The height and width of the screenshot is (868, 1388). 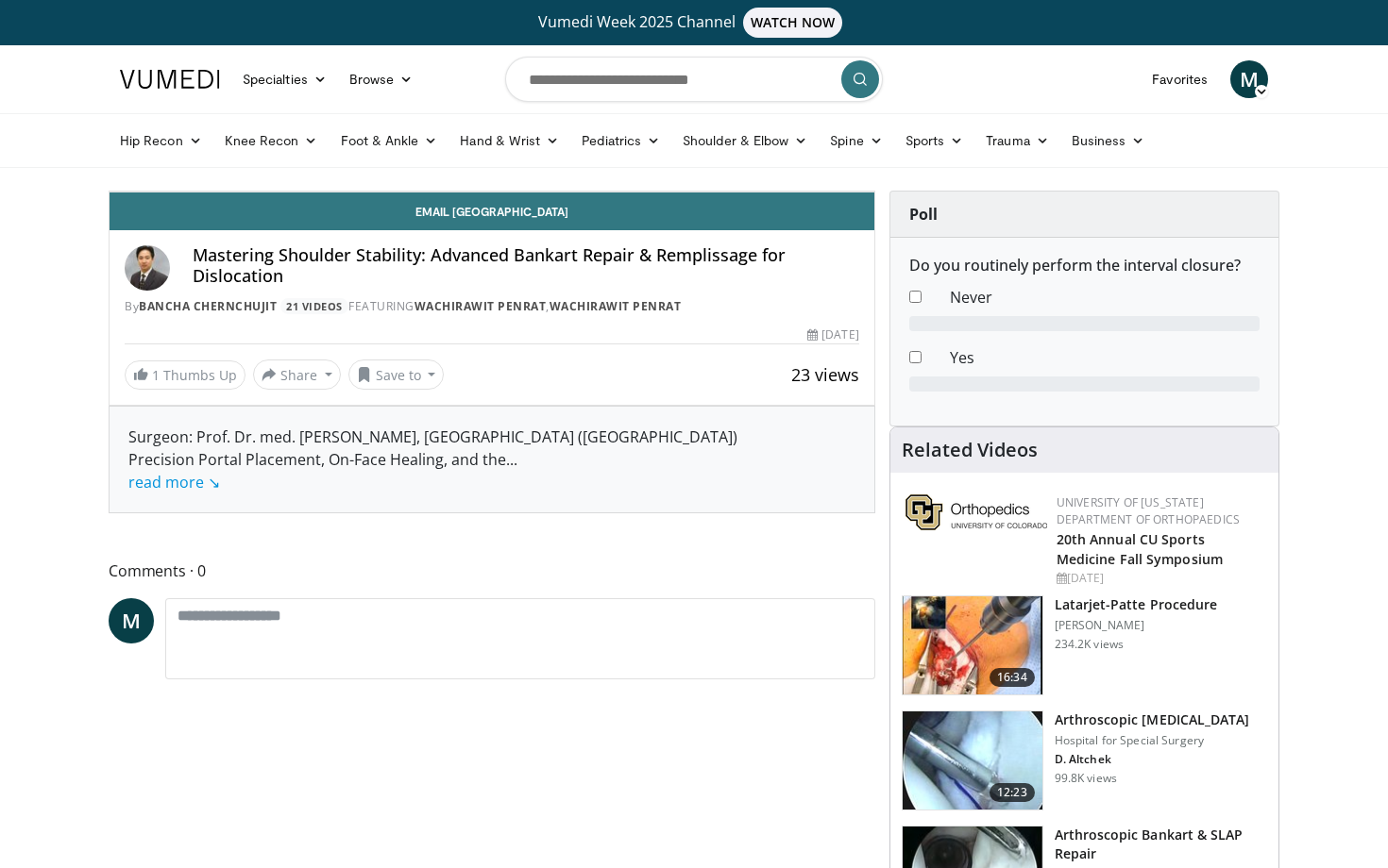 I want to click on input: Search topics, interventions, so click(x=694, y=80).